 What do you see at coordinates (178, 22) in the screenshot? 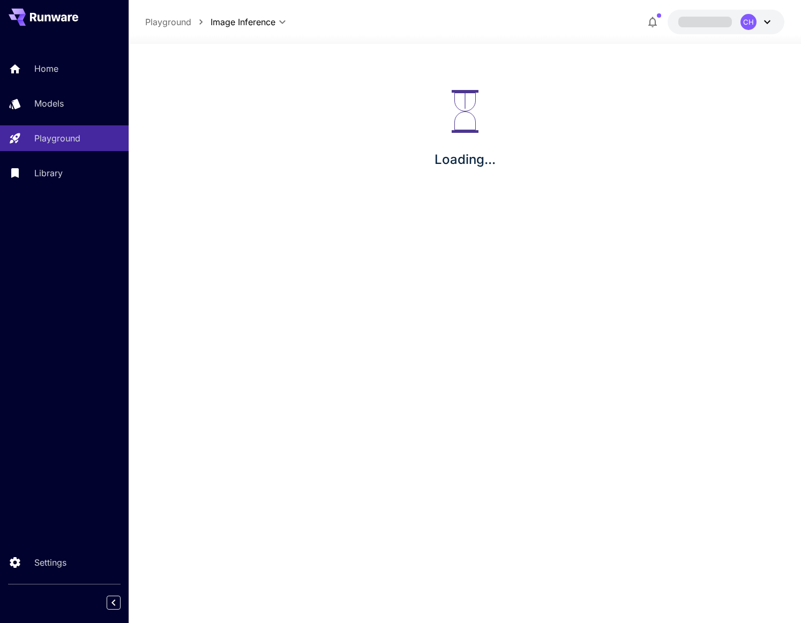
I see `nav: breadcrumb` at bounding box center [178, 22].